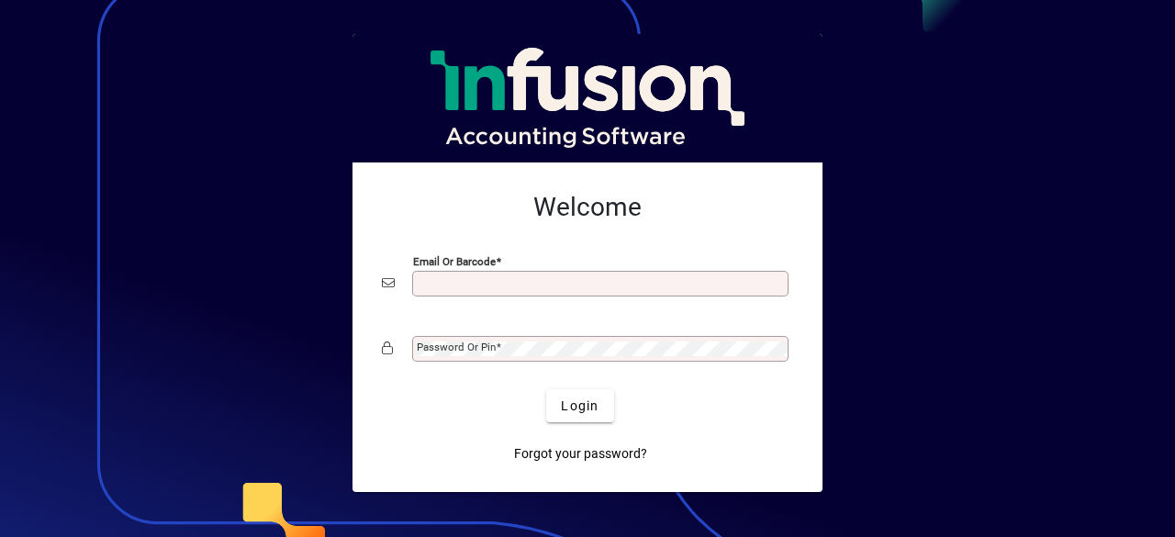 This screenshot has width=1175, height=537. I want to click on mat-label: Password or Pin, so click(456, 347).